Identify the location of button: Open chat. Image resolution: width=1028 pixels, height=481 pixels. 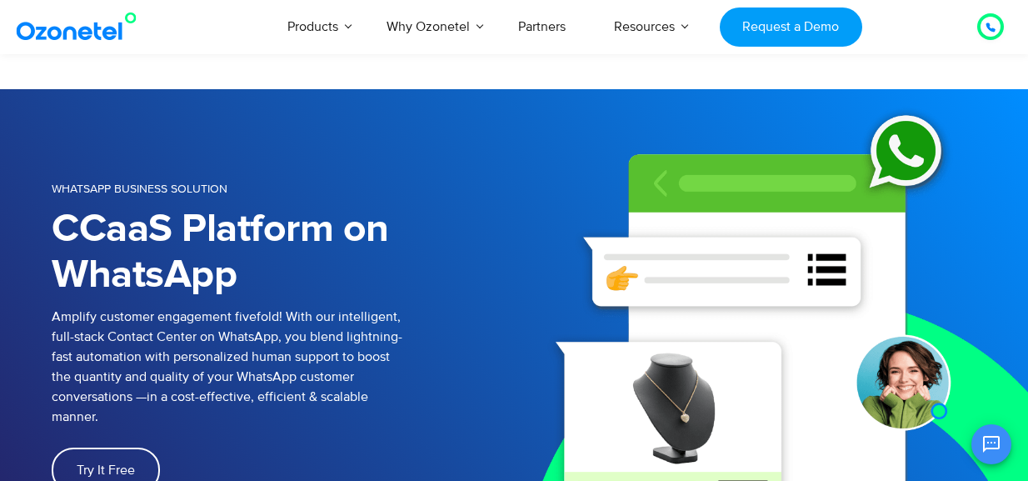
(992, 444).